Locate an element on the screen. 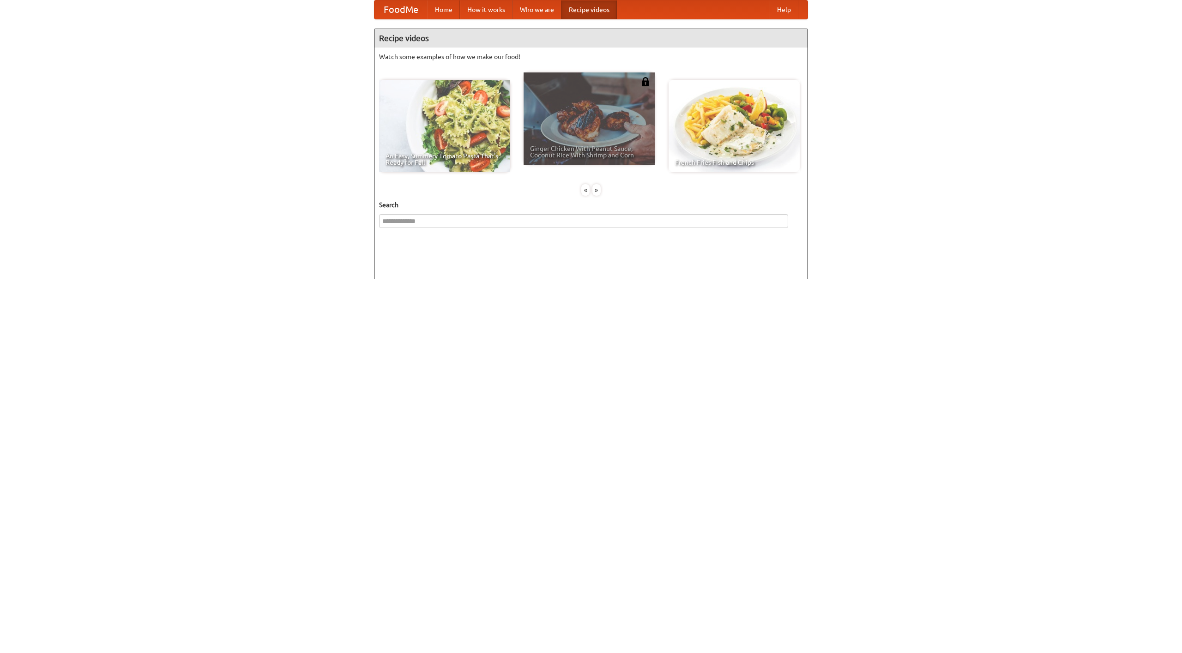 The width and height of the screenshot is (1182, 653). h4: Recipe videos is located at coordinates (591, 38).